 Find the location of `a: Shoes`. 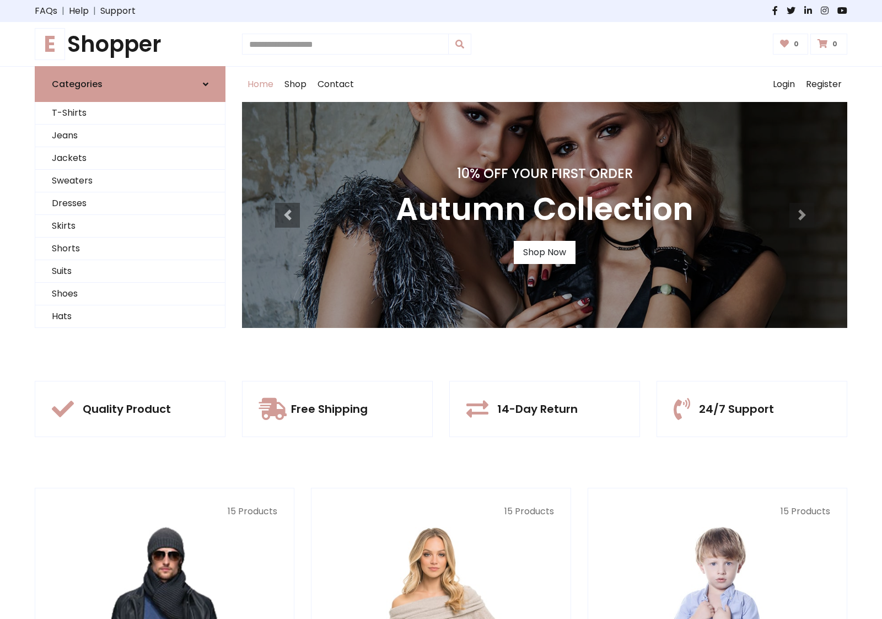

a: Shoes is located at coordinates (130, 294).